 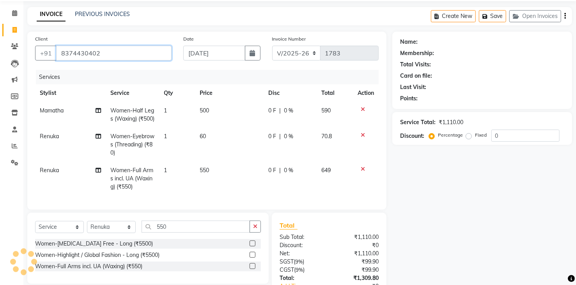 What do you see at coordinates (51, 110) in the screenshot?
I see `span: Mamatha` at bounding box center [51, 110].